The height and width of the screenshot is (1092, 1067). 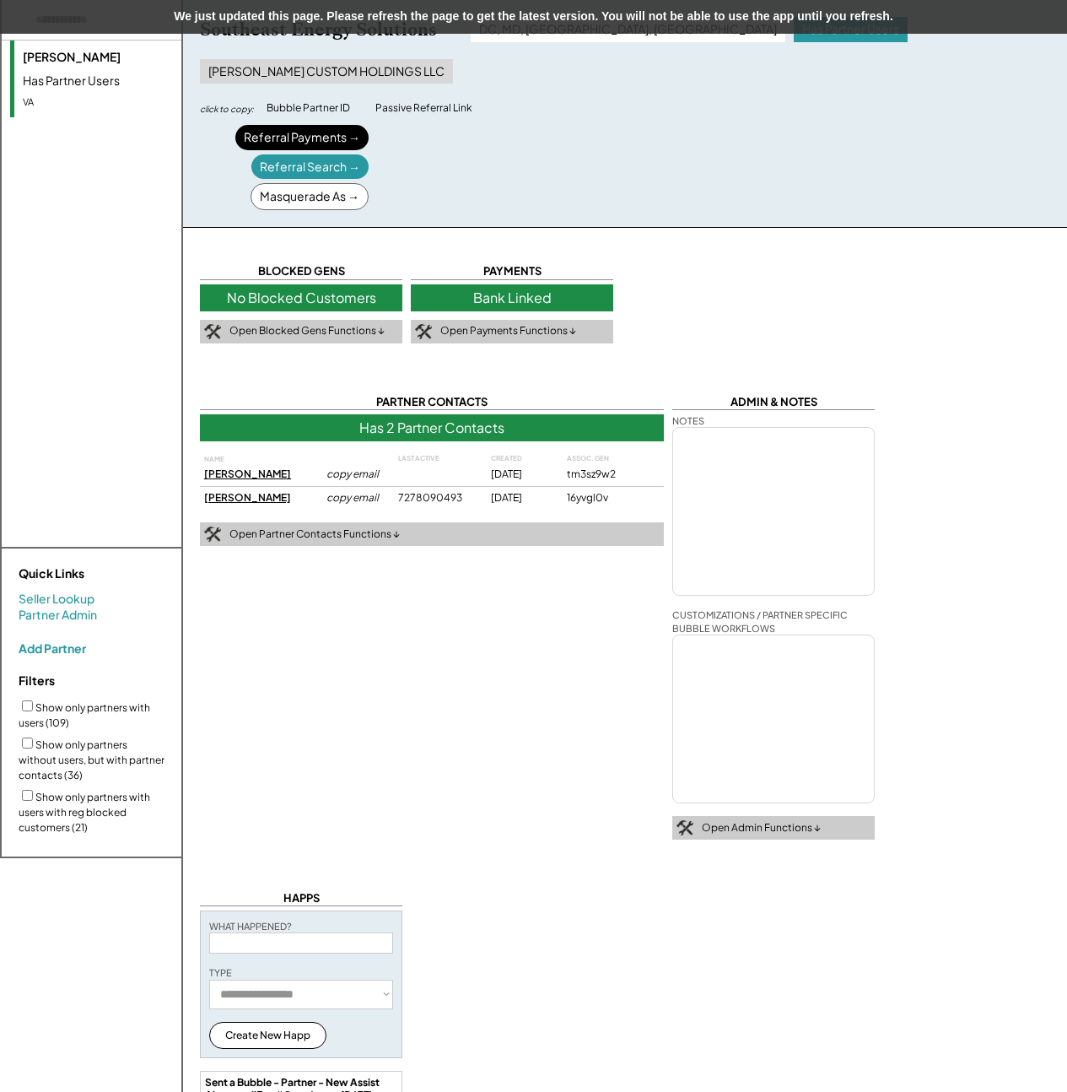 I want to click on div: PAYMENTS, so click(x=512, y=271).